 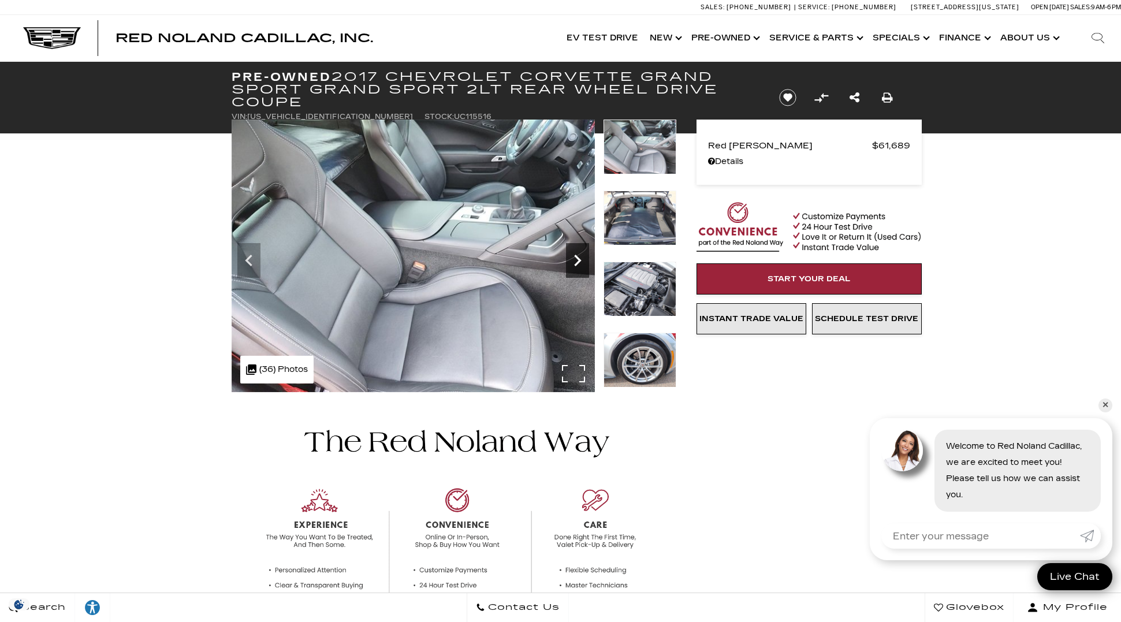 What do you see at coordinates (891, 146) in the screenshot?
I see `span: $61,689` at bounding box center [891, 146].